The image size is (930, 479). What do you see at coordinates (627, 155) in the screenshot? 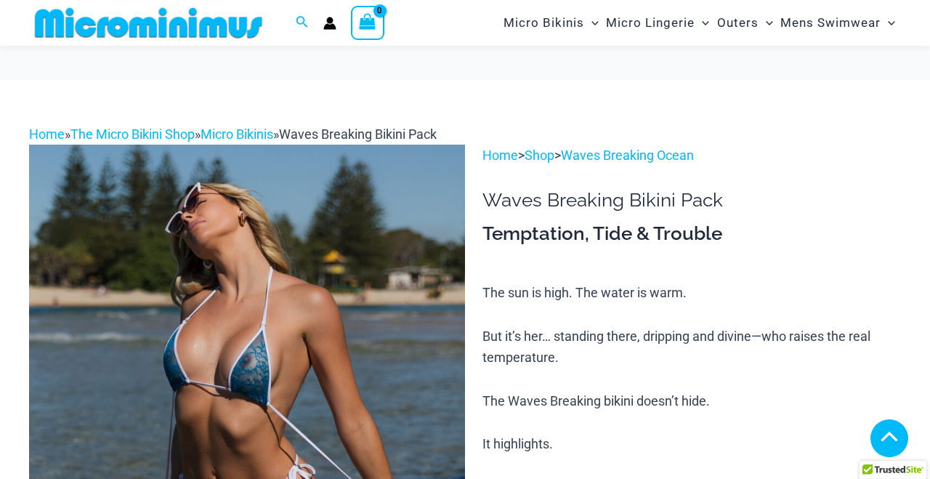
I see `a: Waves Breaking Ocean` at bounding box center [627, 155].